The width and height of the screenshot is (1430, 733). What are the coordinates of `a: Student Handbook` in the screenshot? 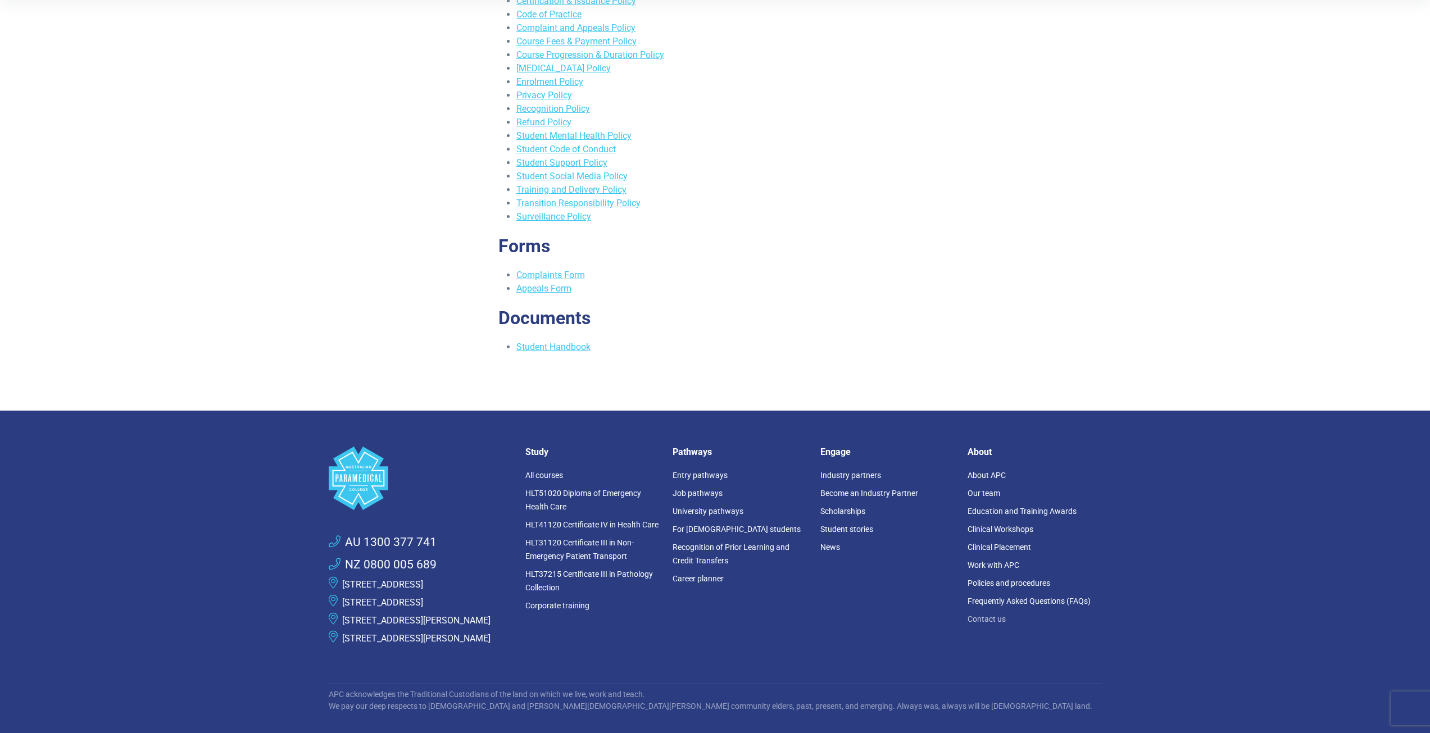 It's located at (554, 347).